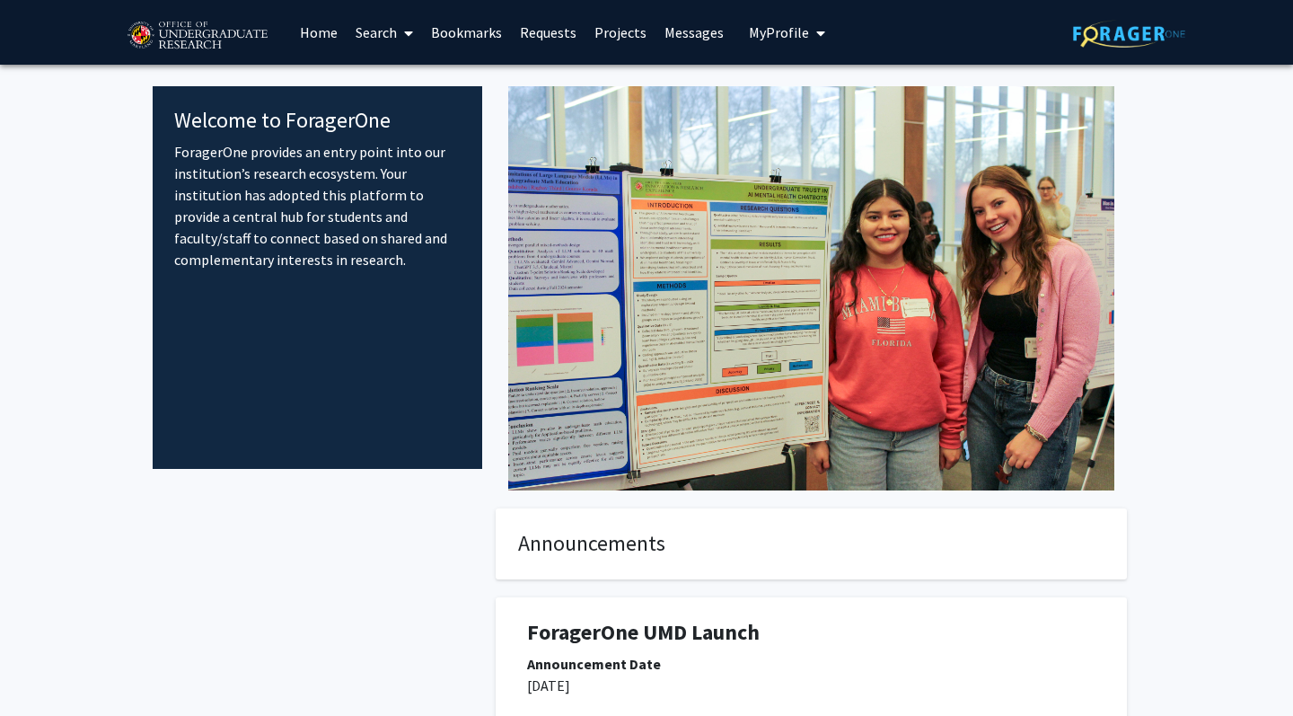 The width and height of the screenshot is (1293, 716). What do you see at coordinates (317, 206) in the screenshot?
I see `p: ForagerOne provides an entry point into our institution’s research ecosystem. Your institution ha...` at bounding box center [317, 206].